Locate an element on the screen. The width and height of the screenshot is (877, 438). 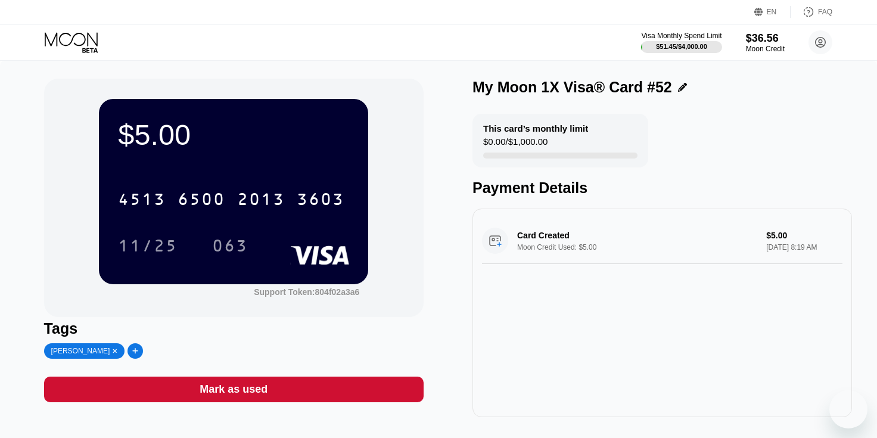
div: Support Token:804f02a3a6 is located at coordinates (306, 292).